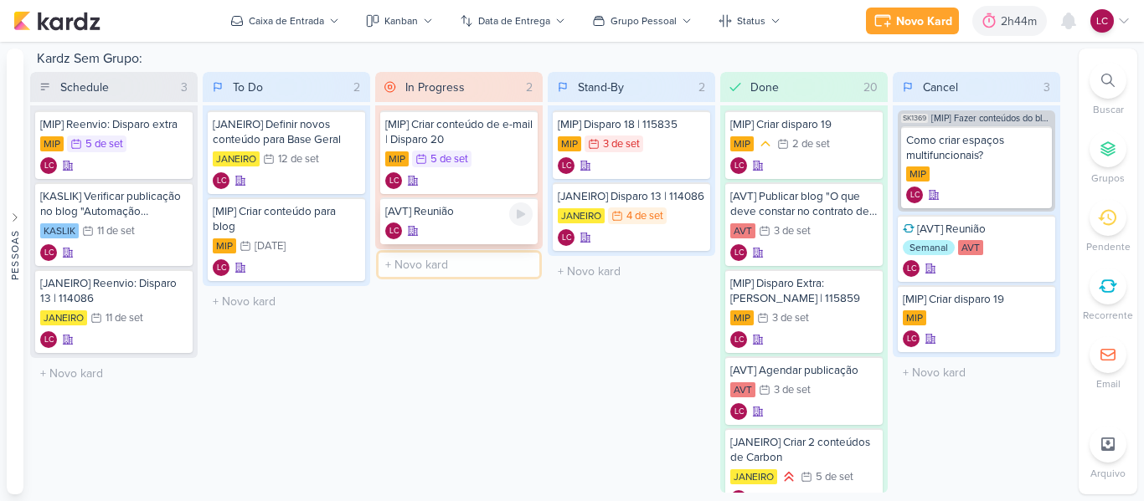  I want to click on p: Recorrente, so click(1108, 316).